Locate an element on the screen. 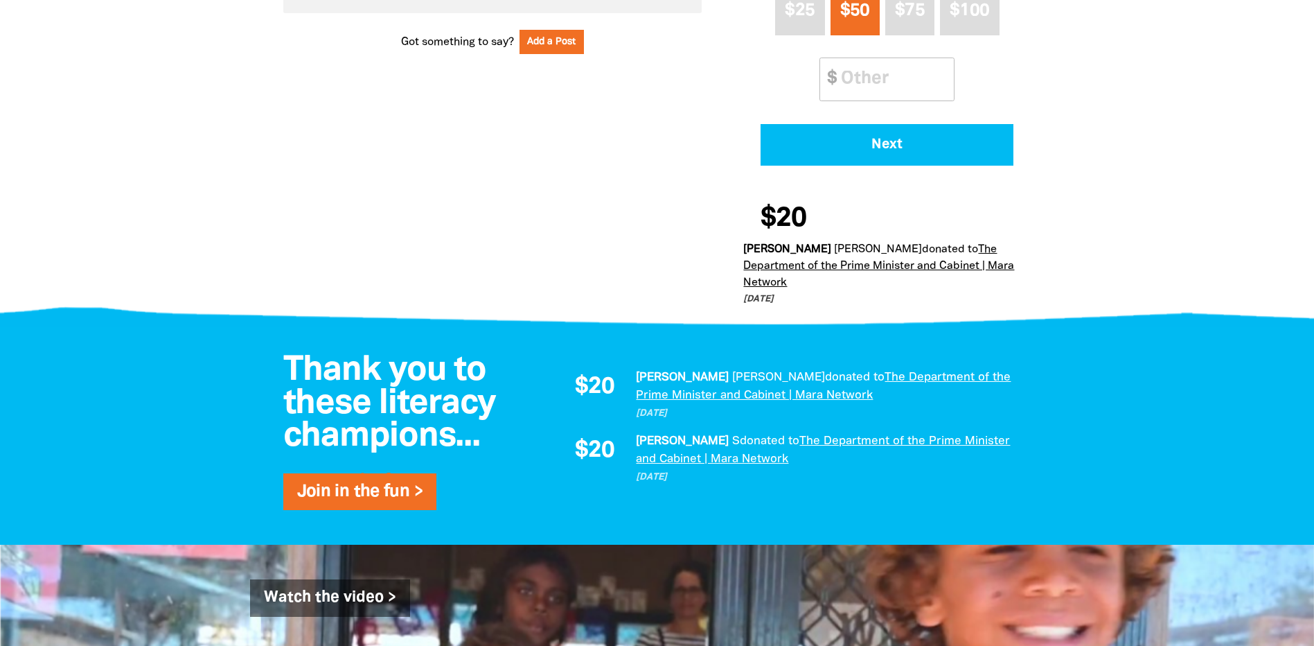 The image size is (1314, 646). span: $50 is located at coordinates (855, 10).